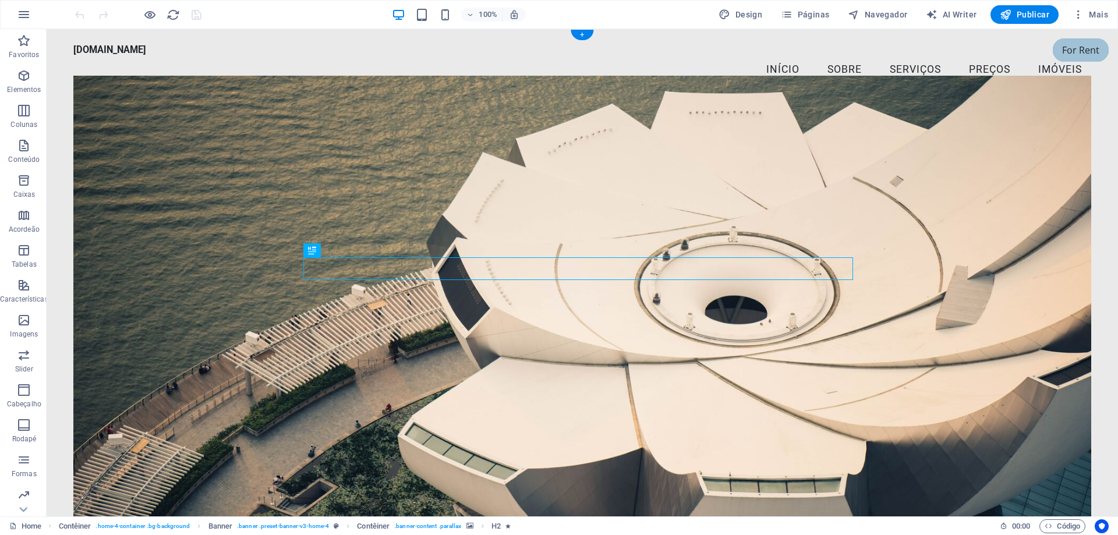 The height and width of the screenshot is (535, 1118). I want to click on a: Clique para cancelar a seleção. Clique duas vezes para abrir as Páginas, so click(25, 526).